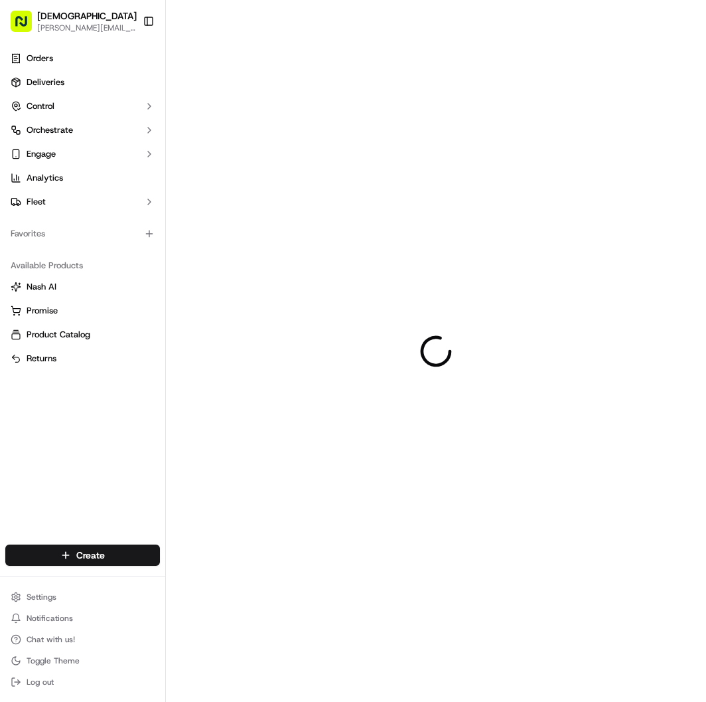  I want to click on button: Engage, so click(82, 154).